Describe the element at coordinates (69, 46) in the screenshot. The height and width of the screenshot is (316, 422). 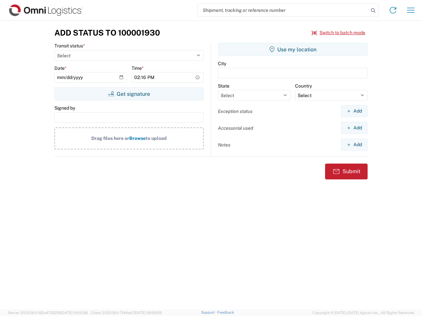
I see `label: Transit status` at that location.